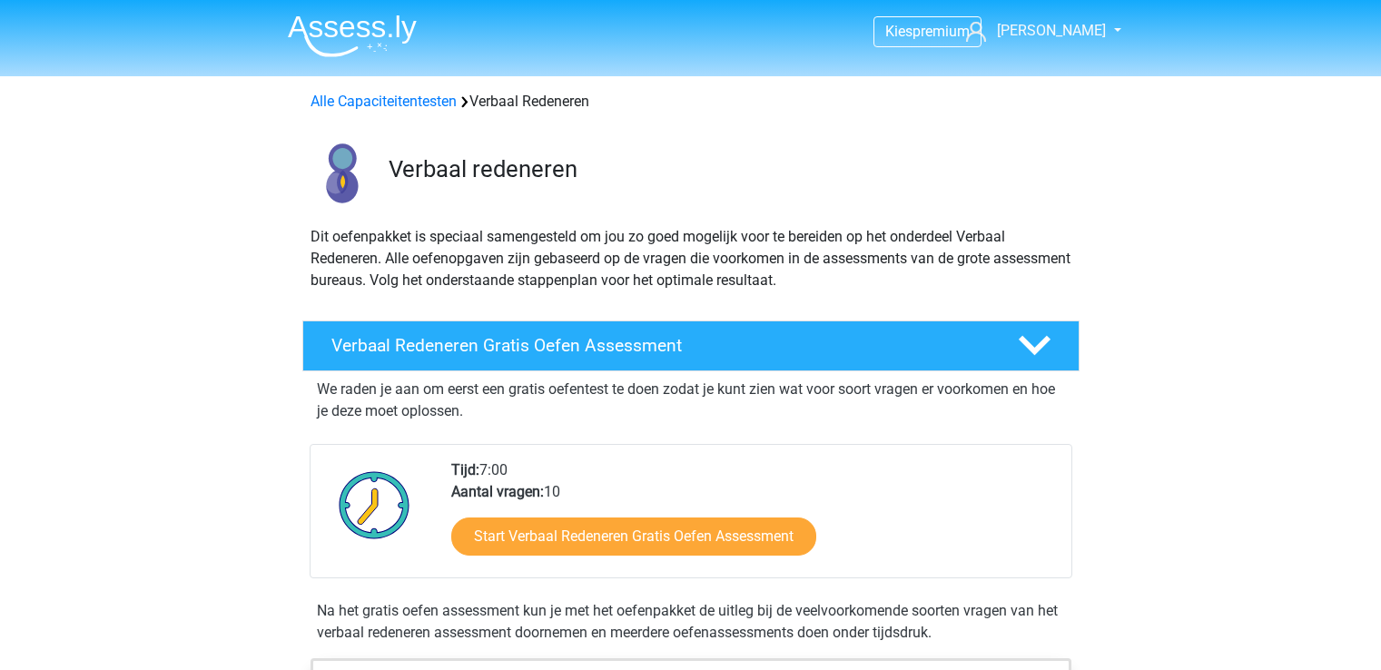  Describe the element at coordinates (465, 470) in the screenshot. I see `b: Tijd:` at that location.